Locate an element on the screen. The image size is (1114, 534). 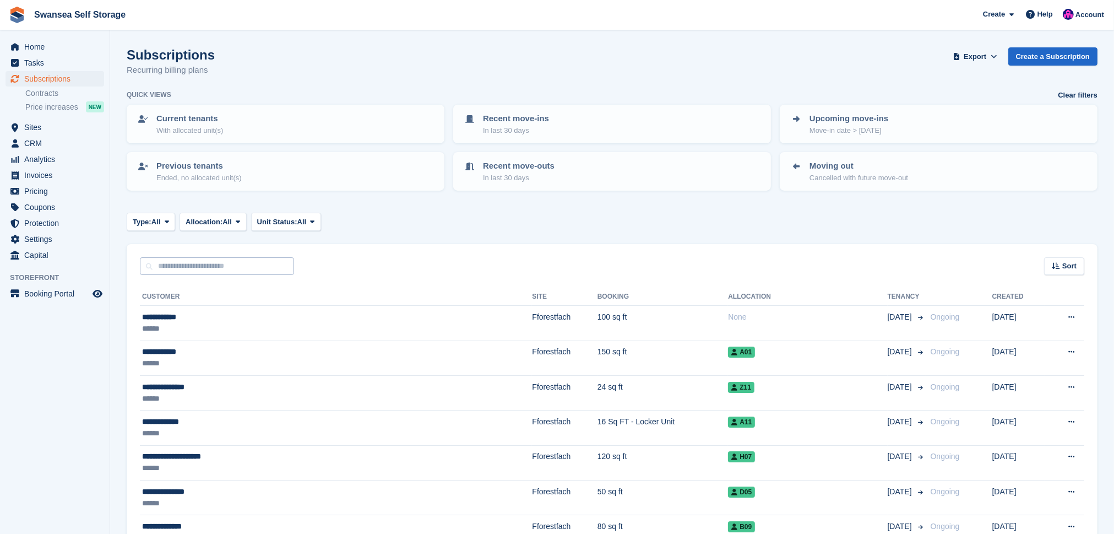
div: None is located at coordinates (807, 317).